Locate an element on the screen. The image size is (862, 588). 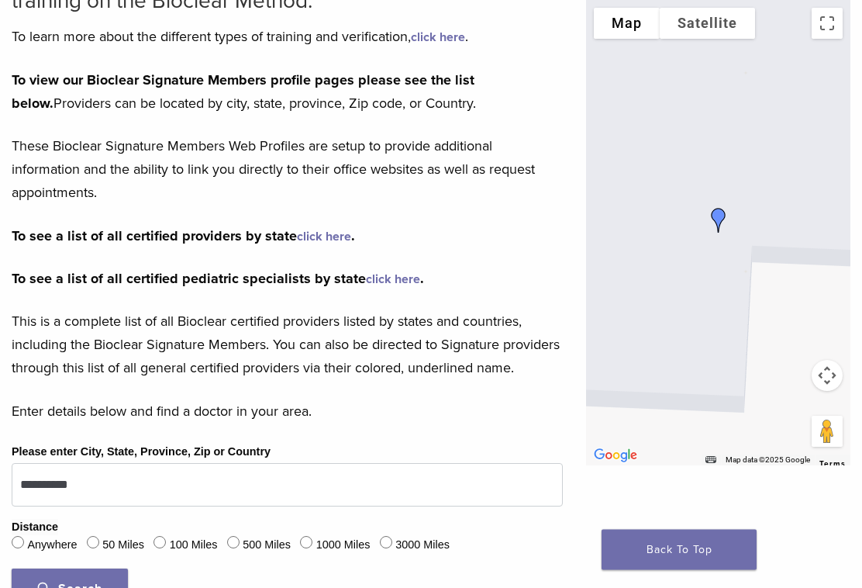
label: 1000 Miles is located at coordinates (343, 546).